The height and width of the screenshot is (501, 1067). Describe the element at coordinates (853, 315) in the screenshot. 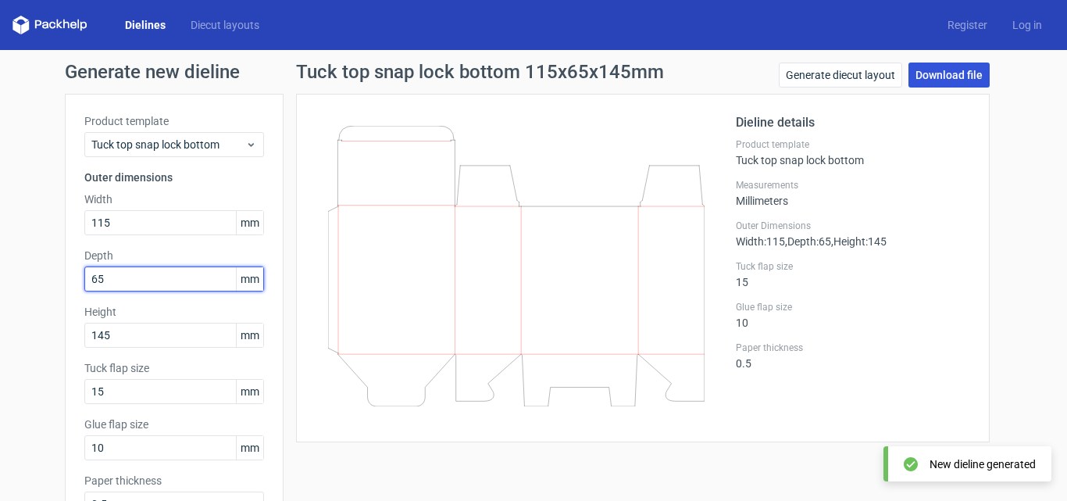

I see `div: 10` at that location.